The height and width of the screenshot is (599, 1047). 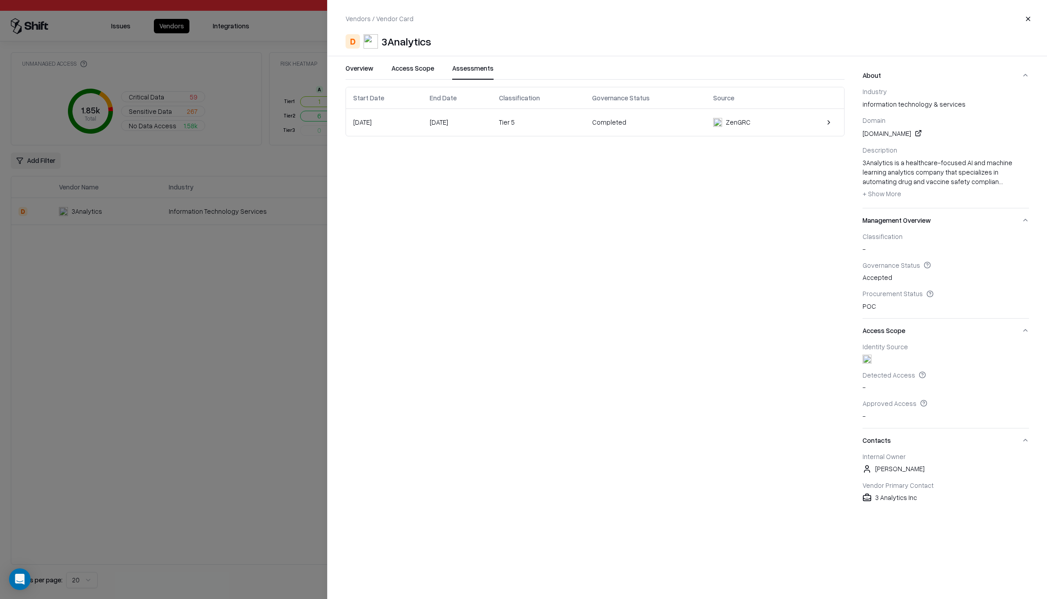 What do you see at coordinates (368, 98) in the screenshot?
I see `div: Start Date` at bounding box center [368, 98].